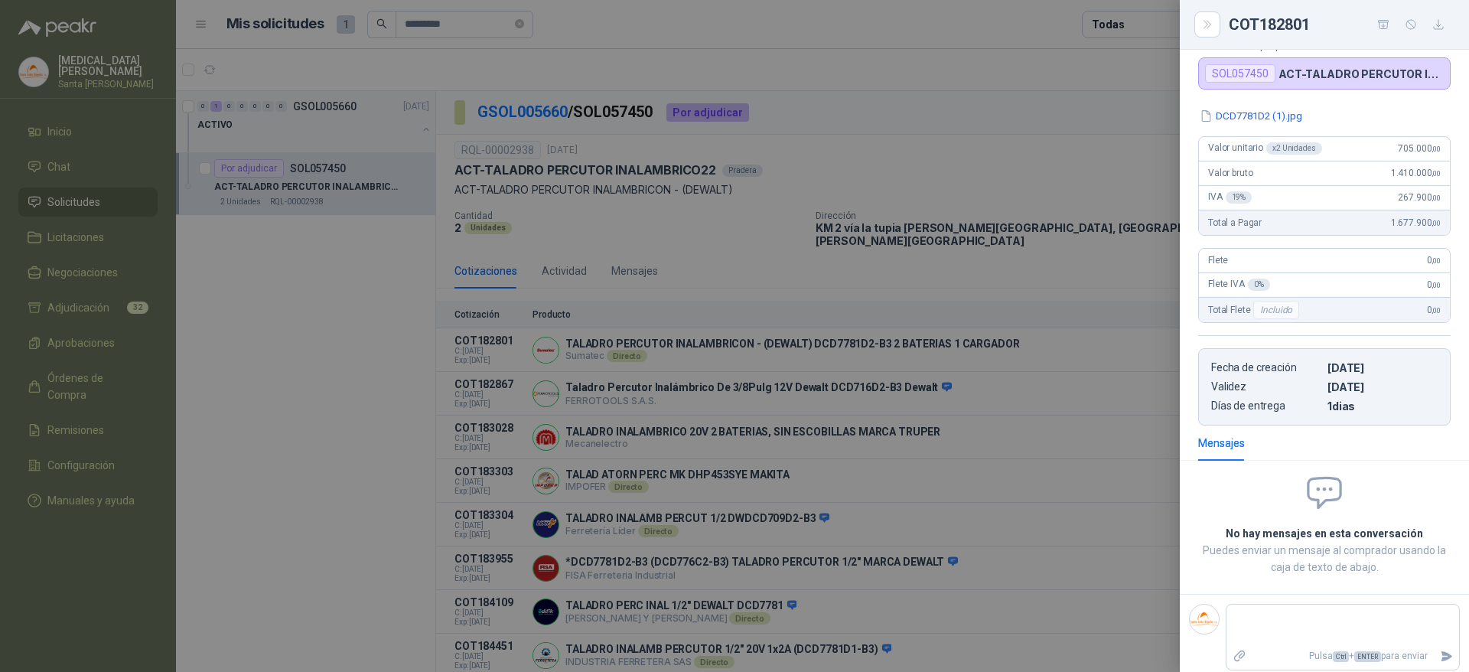 This screenshot has width=1469, height=672. What do you see at coordinates (1324, 533) in the screenshot?
I see `h2: No hay mensajes en esta conversación` at bounding box center [1324, 533].